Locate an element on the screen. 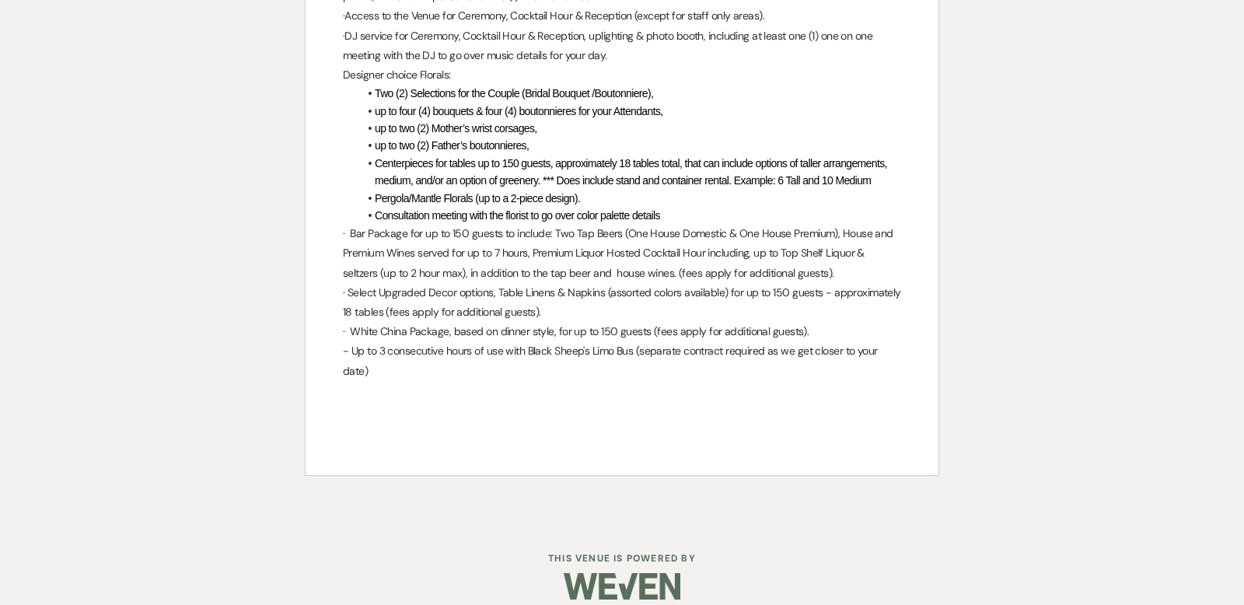  span: Pergola/Mantle Florals (up to a 2-piece design). is located at coordinates (477, 198).